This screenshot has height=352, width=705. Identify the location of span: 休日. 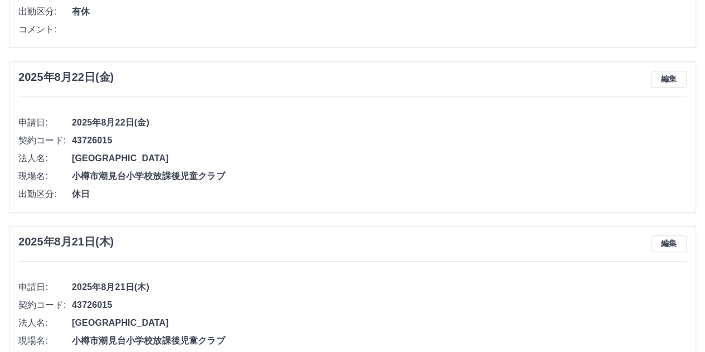
(379, 194).